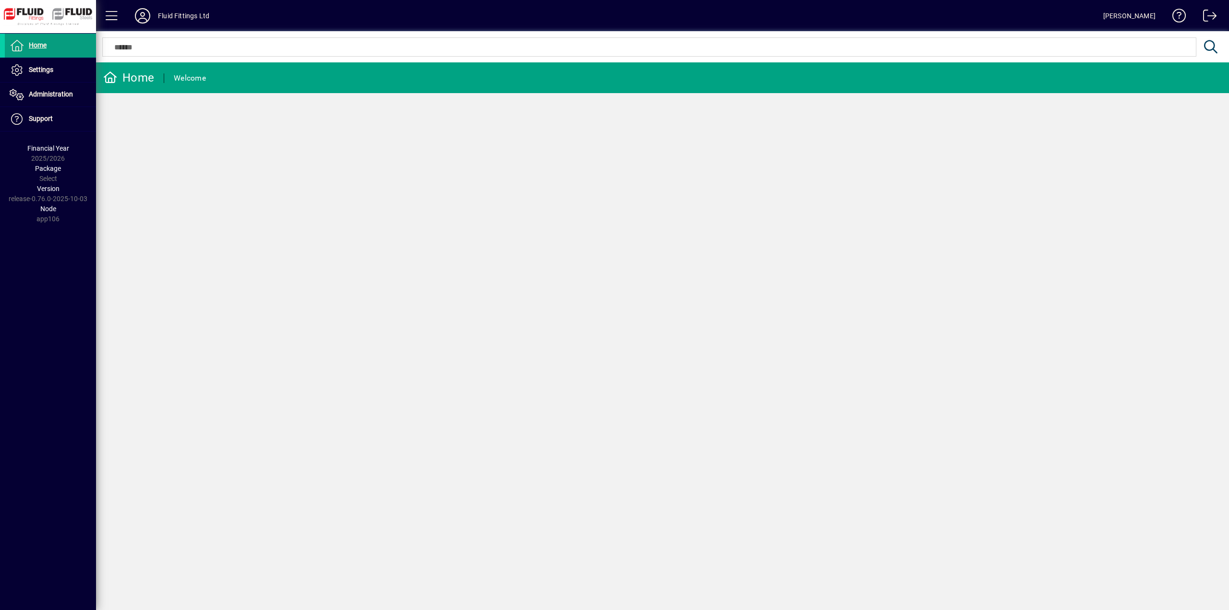  Describe the element at coordinates (51, 94) in the screenshot. I see `span: Administration` at that location.